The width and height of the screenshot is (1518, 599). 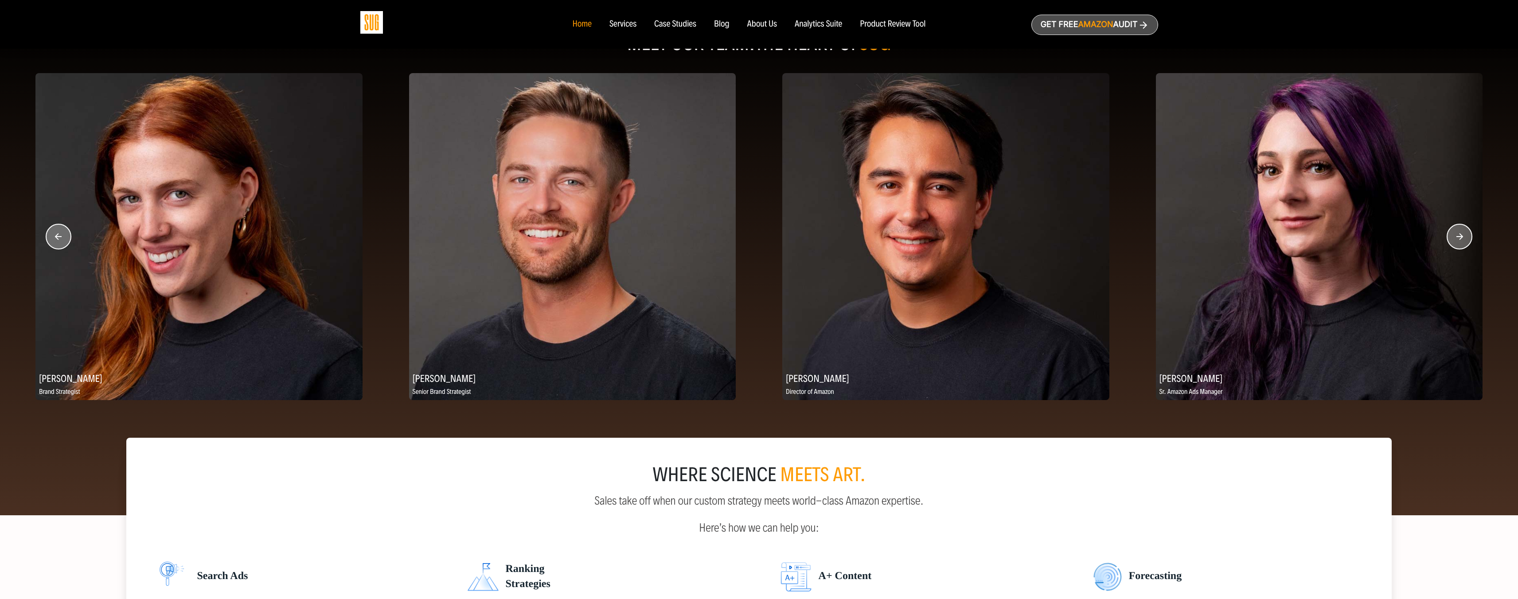 I want to click on div: Services, so click(x=623, y=24).